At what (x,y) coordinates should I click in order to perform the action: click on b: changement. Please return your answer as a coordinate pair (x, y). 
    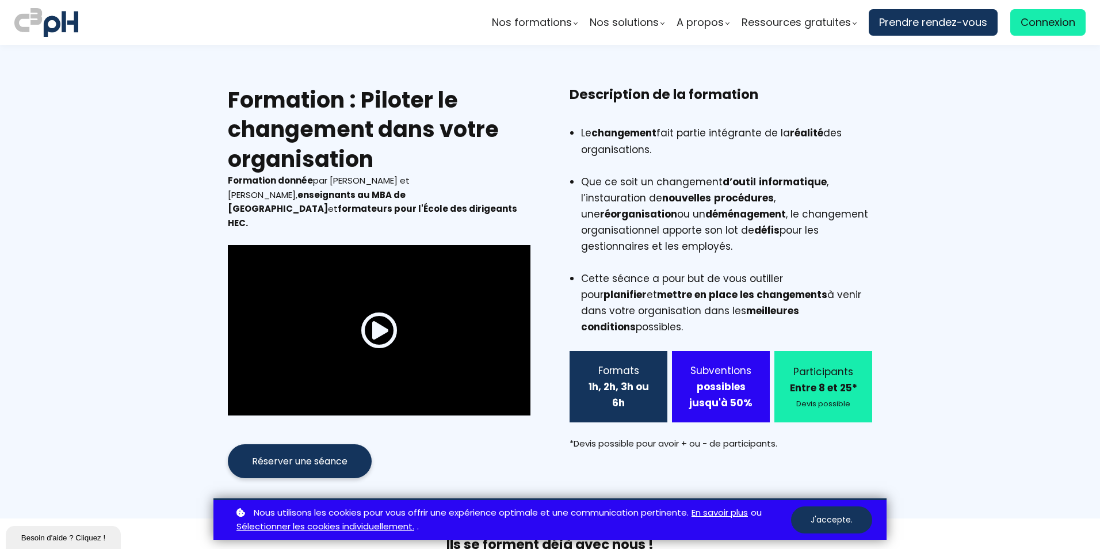
    Looking at the image, I should click on (624, 133).